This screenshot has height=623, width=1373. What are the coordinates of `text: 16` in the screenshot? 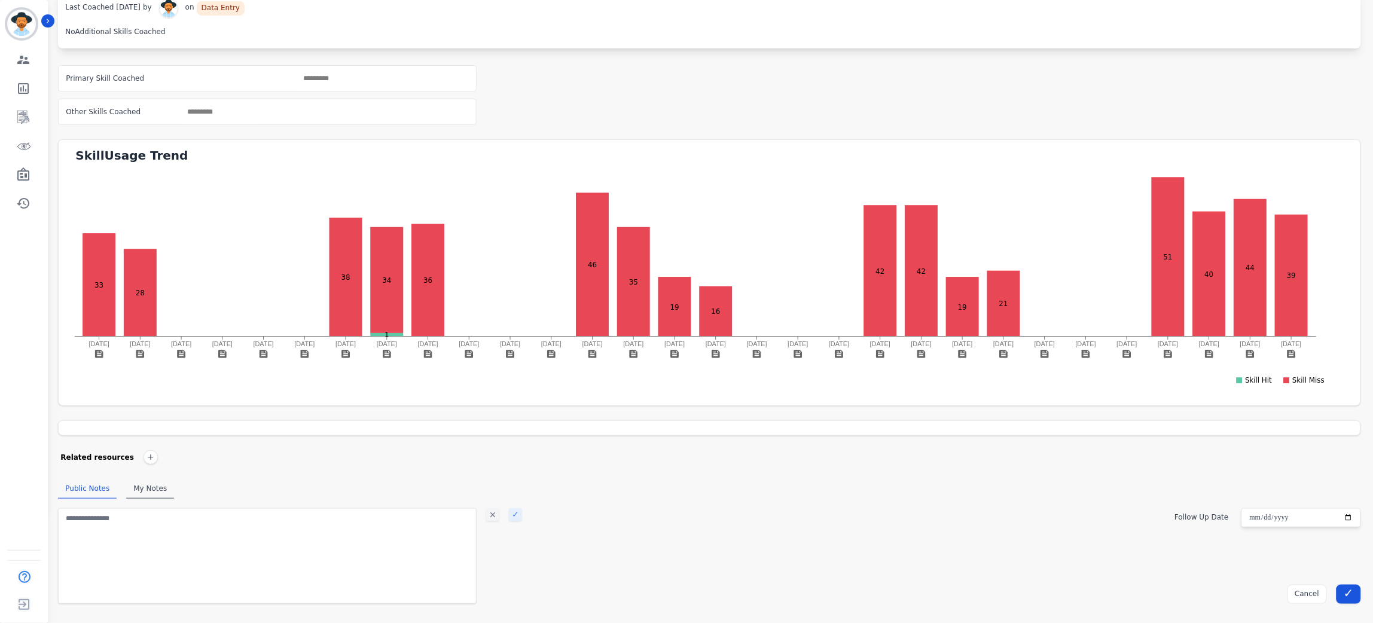 It's located at (716, 312).